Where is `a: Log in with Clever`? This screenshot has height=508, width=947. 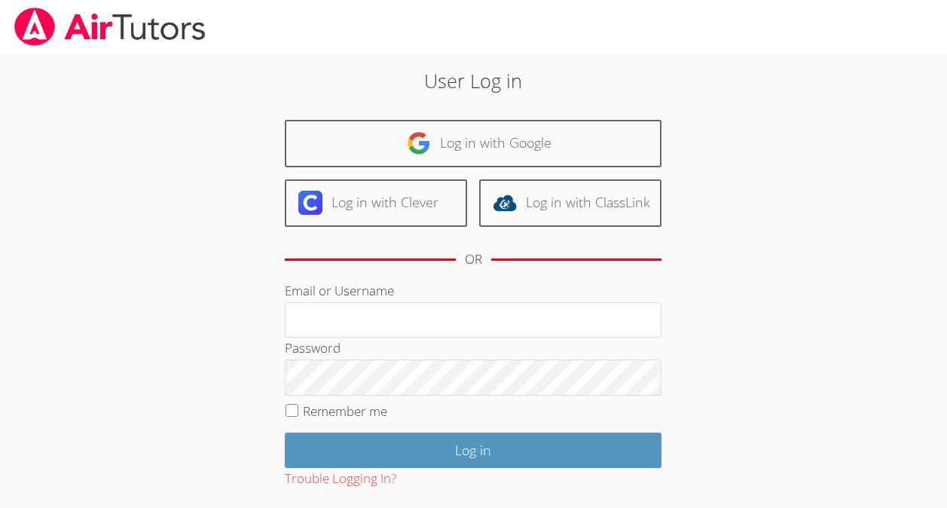 a: Log in with Clever is located at coordinates (376, 203).